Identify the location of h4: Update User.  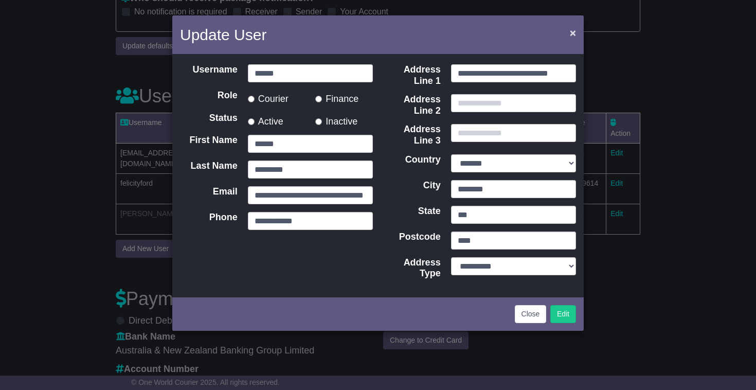
(223, 34).